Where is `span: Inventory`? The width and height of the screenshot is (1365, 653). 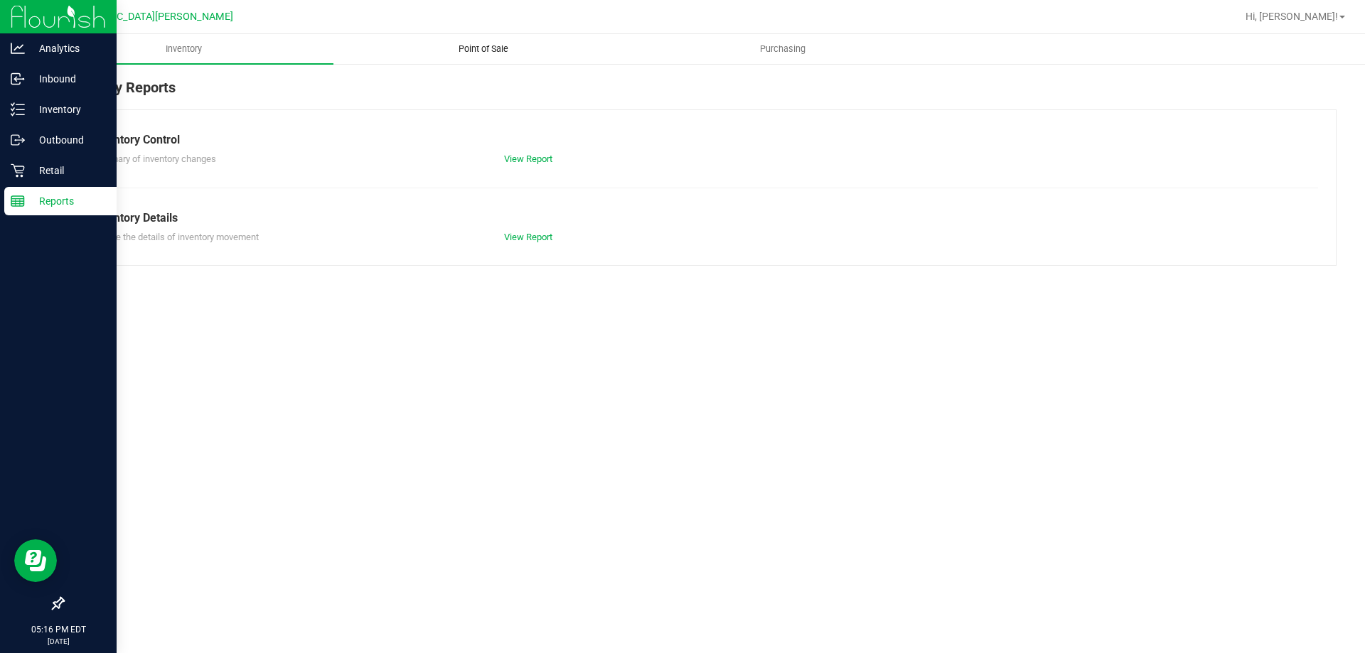
span: Inventory is located at coordinates (183, 49).